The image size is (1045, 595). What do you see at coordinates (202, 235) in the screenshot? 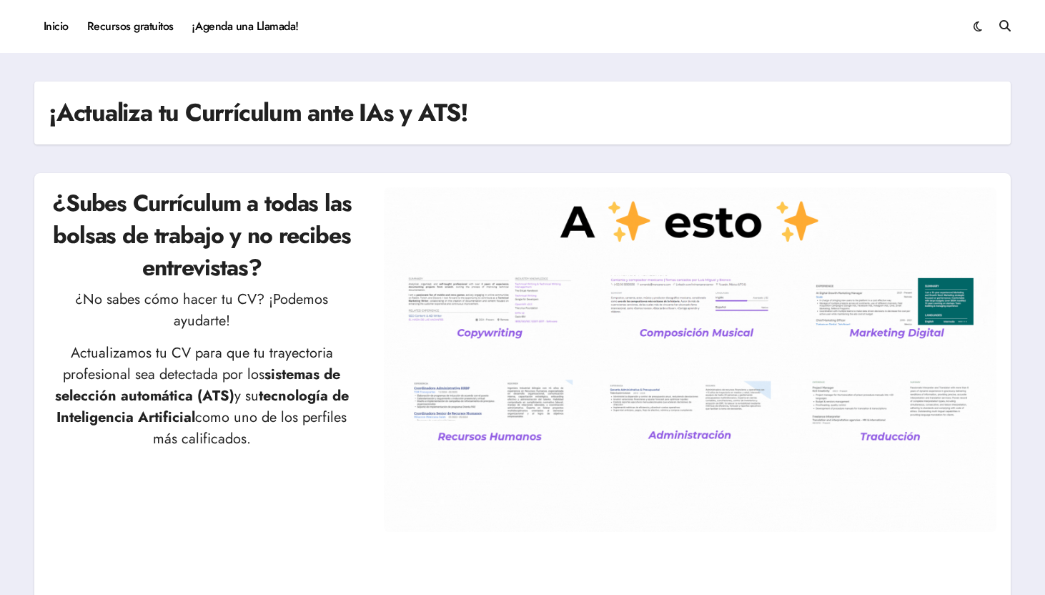
I see `h2: ¿Subes Currículum a todas las bolsas de trabajo y no recibes entrevistas?` at bounding box center [202, 235].